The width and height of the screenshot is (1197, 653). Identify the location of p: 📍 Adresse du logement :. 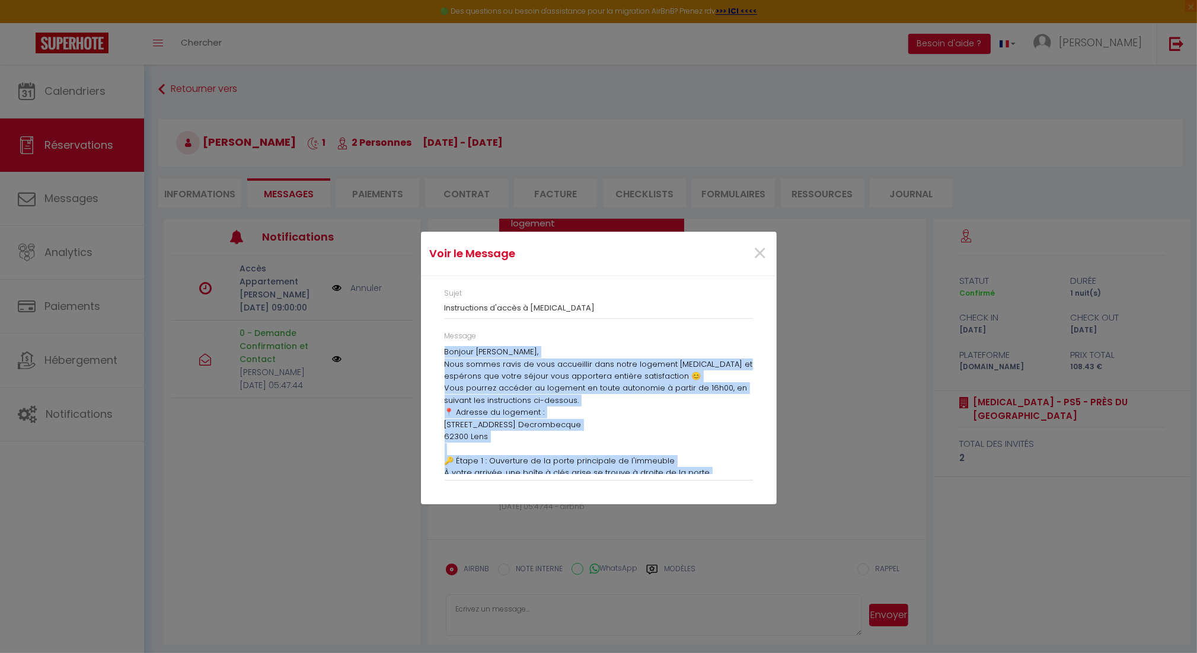
(599, 413).